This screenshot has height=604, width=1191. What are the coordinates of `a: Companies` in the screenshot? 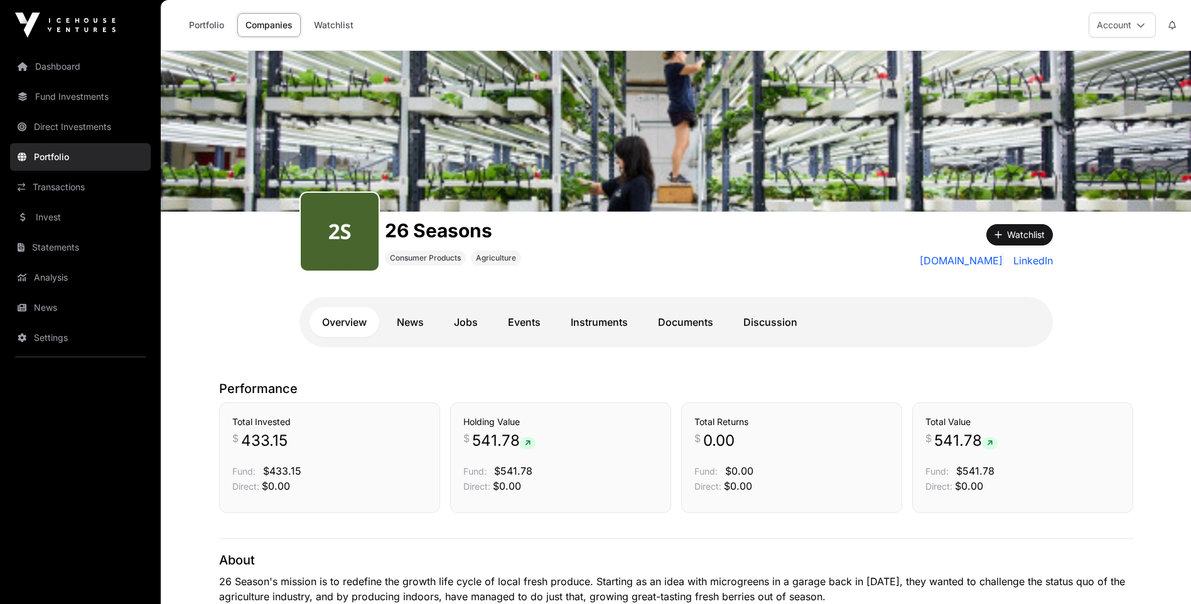 It's located at (269, 25).